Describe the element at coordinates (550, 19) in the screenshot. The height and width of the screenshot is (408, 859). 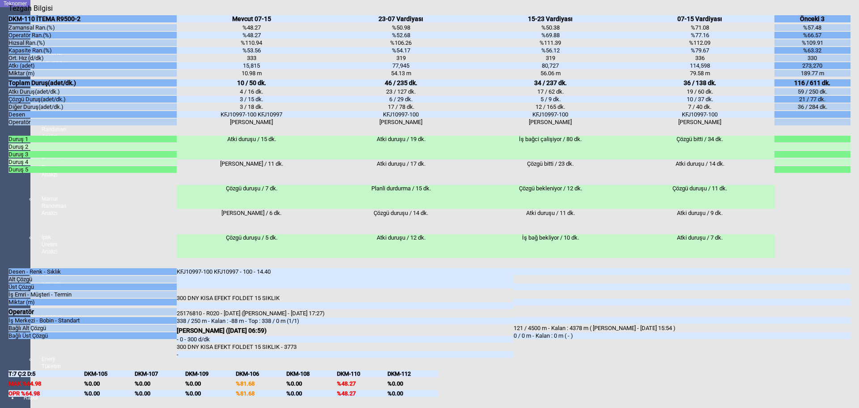
I see `div: 15-23 Vardiyası` at that location.